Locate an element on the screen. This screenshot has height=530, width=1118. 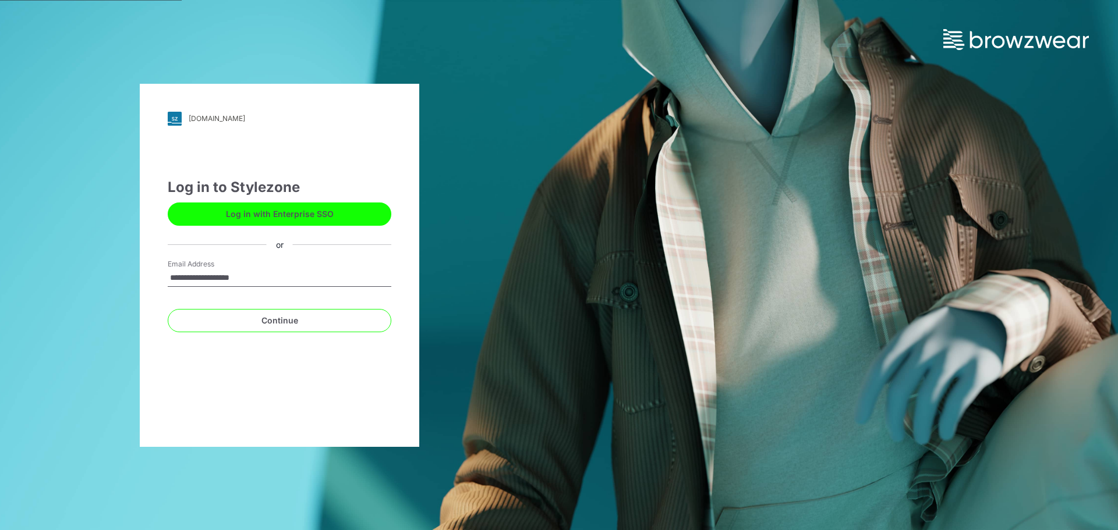
button: Log in with Enterprise SSO is located at coordinates (279, 214).